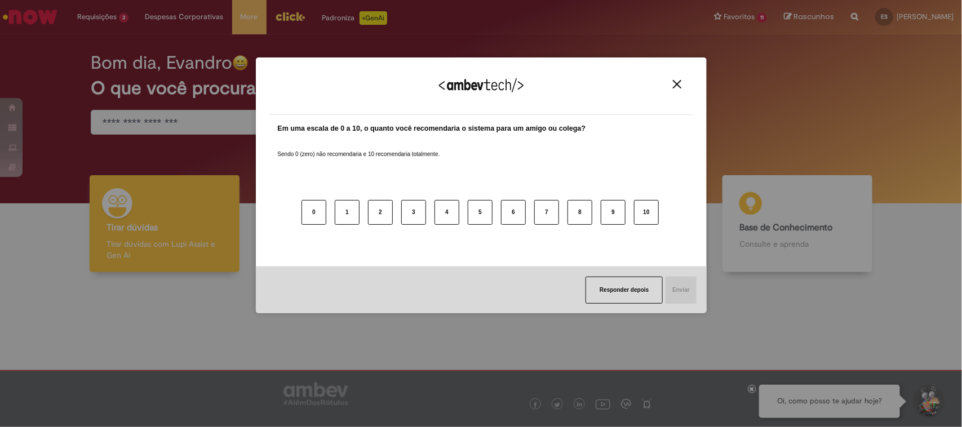 This screenshot has height=427, width=962. What do you see at coordinates (514, 213) in the screenshot?
I see `button: 6` at bounding box center [514, 213].